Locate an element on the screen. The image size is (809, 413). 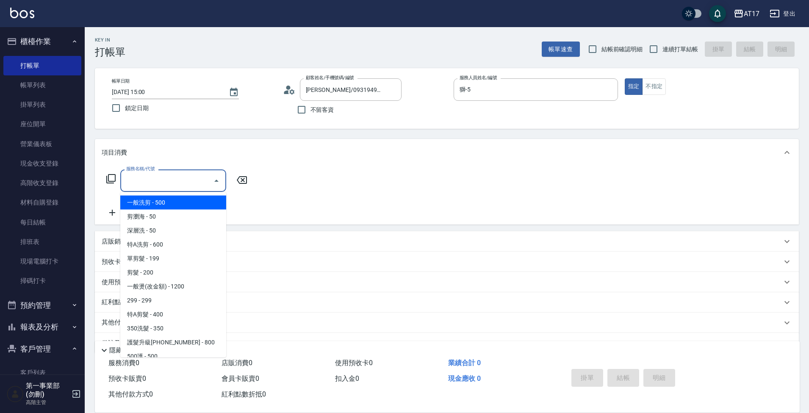
button: 報表及分析 is located at coordinates (42, 327).